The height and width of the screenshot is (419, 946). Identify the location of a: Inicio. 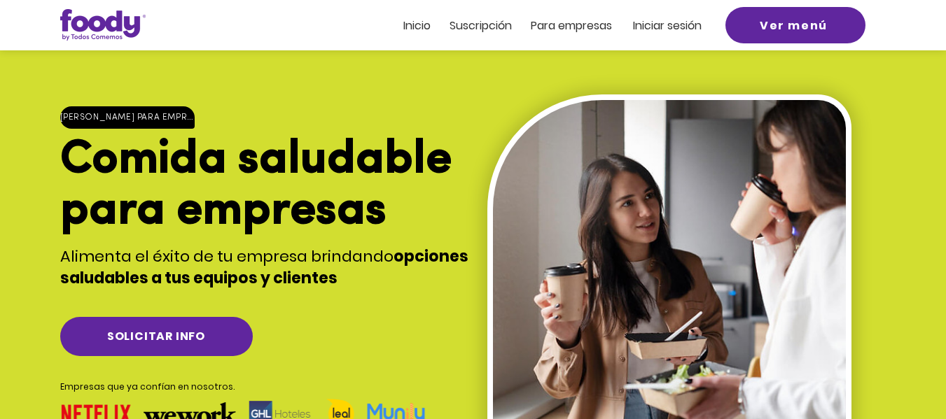
(416, 25).